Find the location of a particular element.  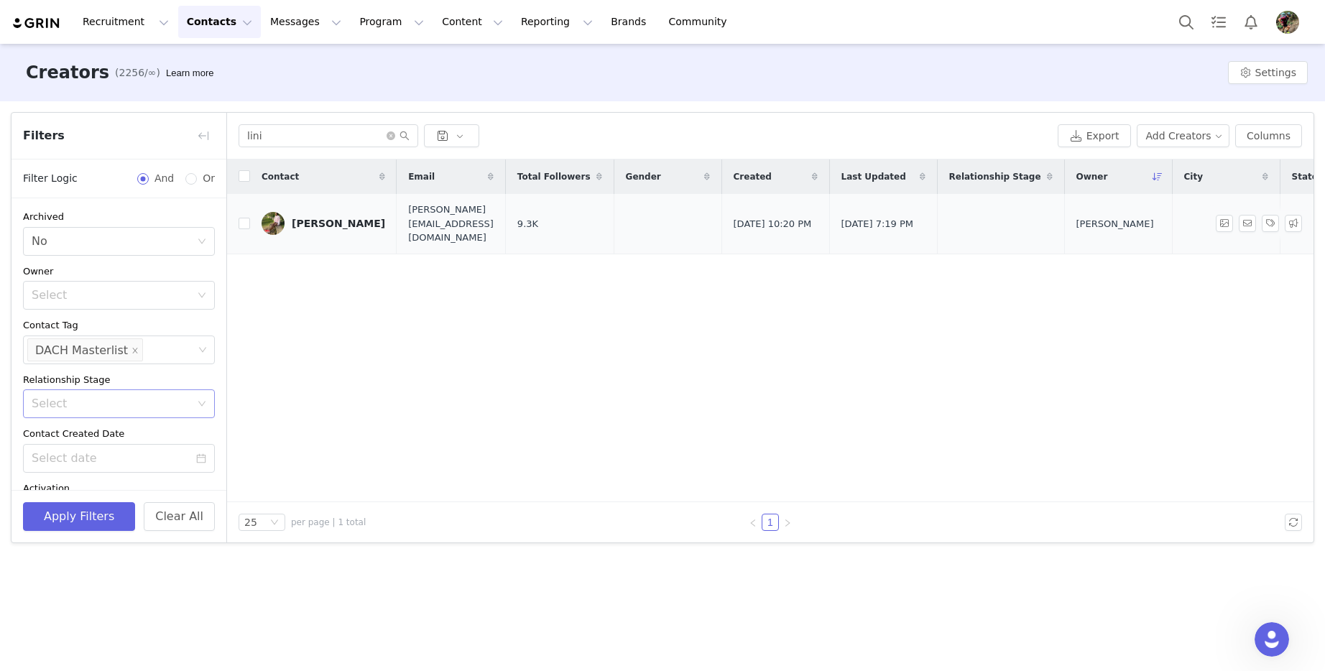

div: Tooltip anchor is located at coordinates (190, 73).